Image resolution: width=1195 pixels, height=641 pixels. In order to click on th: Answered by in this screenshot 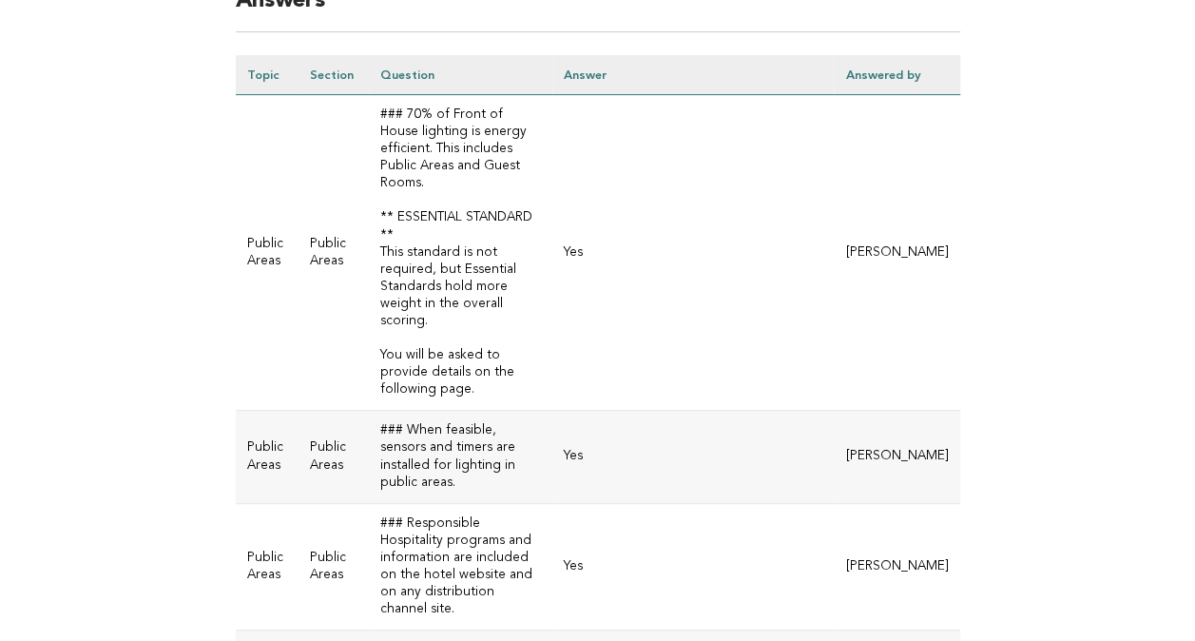, I will do `click(897, 75)`.